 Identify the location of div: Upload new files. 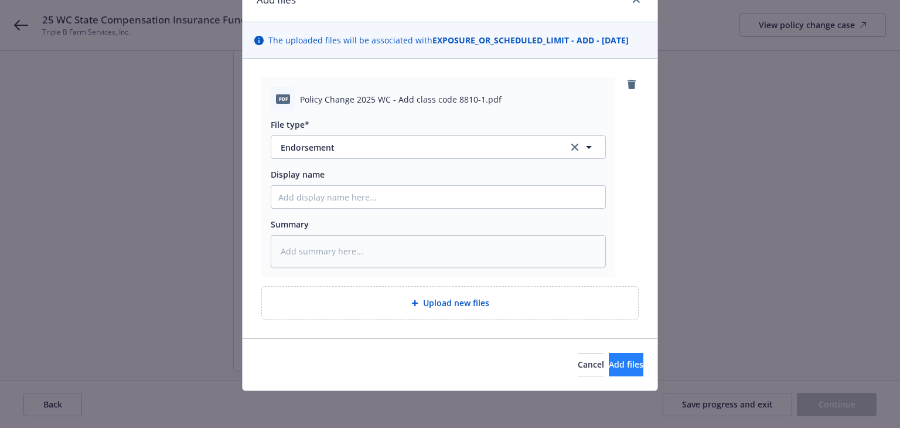
(450, 302).